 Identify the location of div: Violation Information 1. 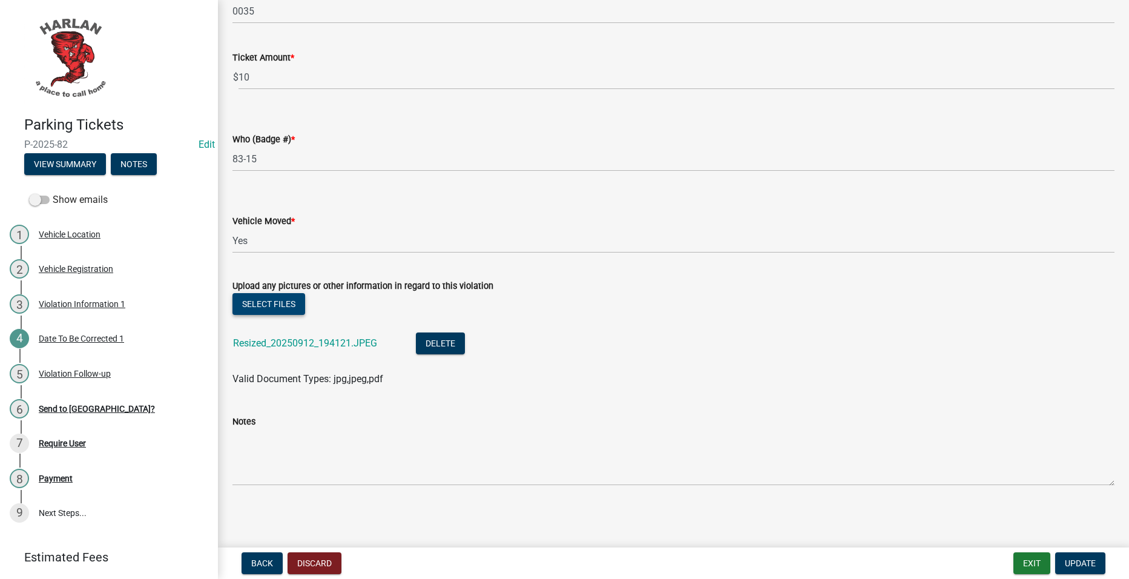
(82, 304).